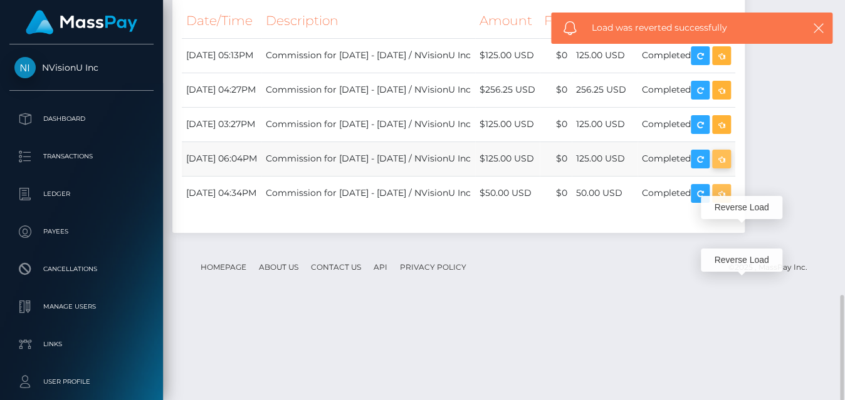  I want to click on th: Date/Time, so click(221, 21).